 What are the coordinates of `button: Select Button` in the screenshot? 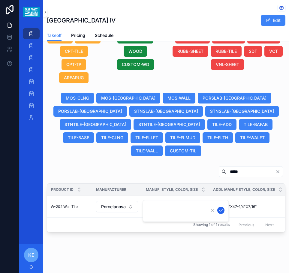 It's located at (117, 207).